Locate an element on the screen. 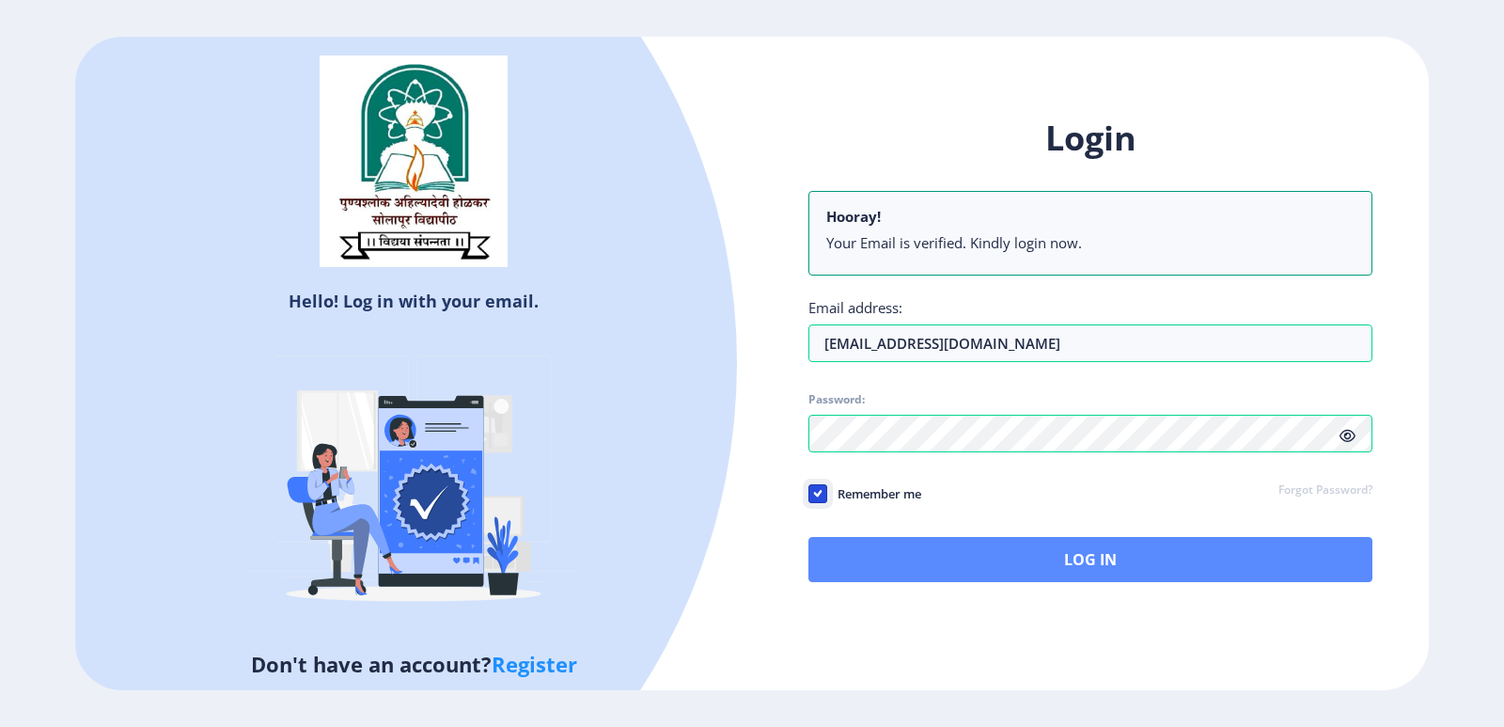  h1: Login is located at coordinates (1091, 138).